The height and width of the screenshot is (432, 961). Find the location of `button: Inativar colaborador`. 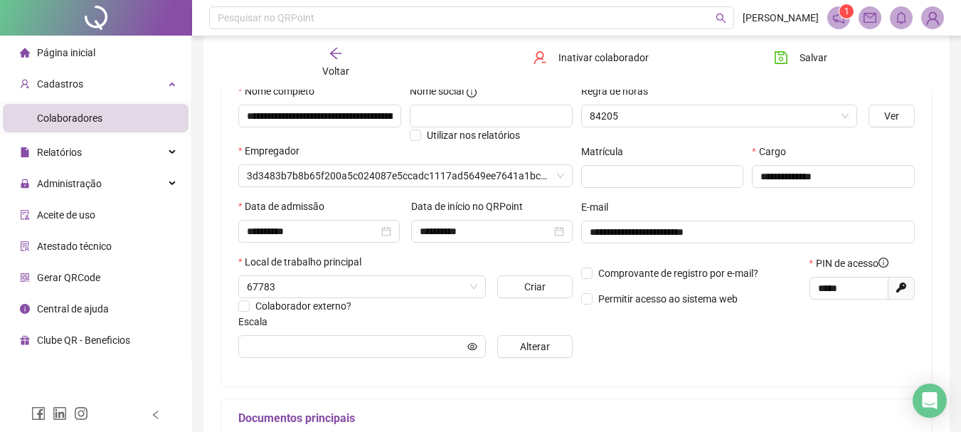

button: Inativar colaborador is located at coordinates (590, 58).